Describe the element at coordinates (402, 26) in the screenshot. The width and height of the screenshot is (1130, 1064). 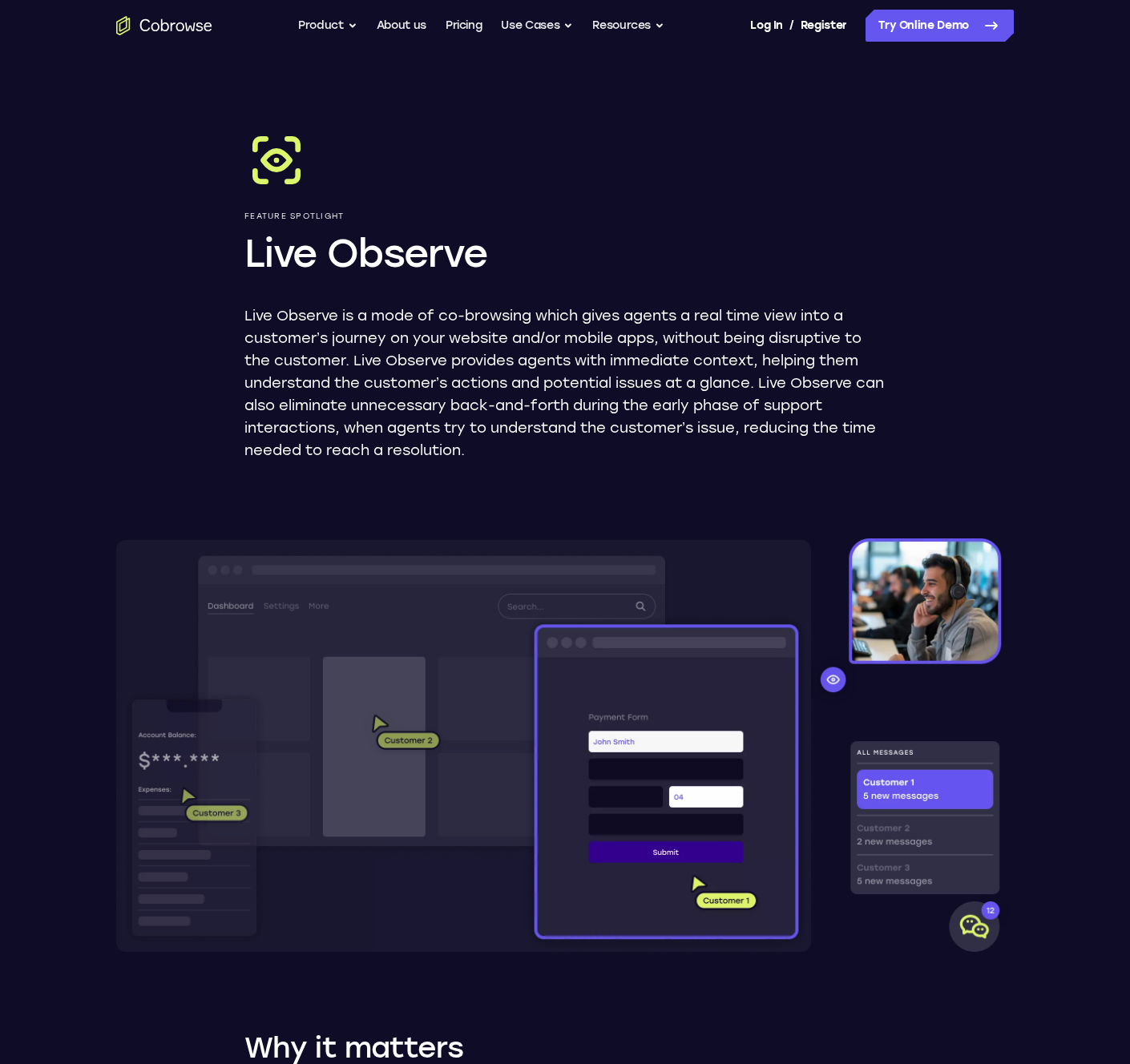
I see `a: About us` at that location.